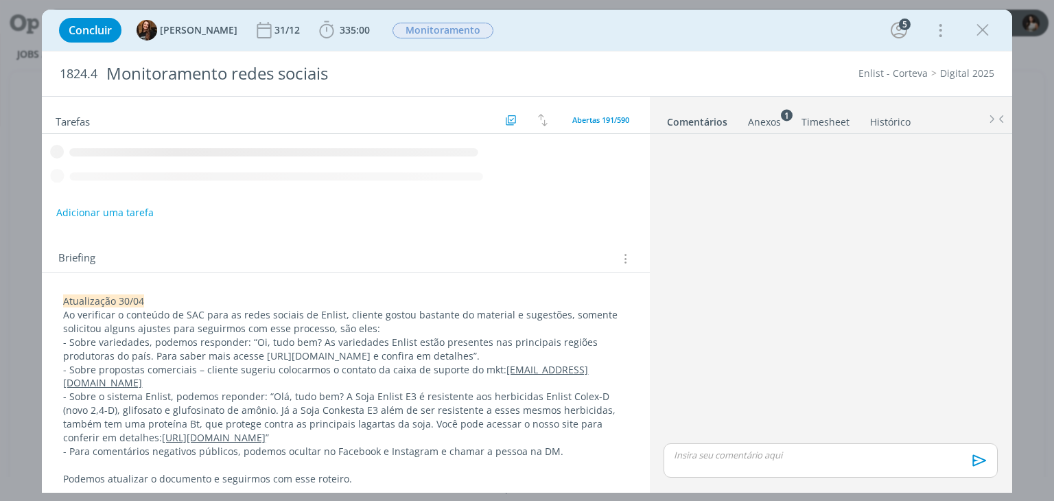  Describe the element at coordinates (600, 119) in the screenshot. I see `span: Abertas 191/590` at that location.